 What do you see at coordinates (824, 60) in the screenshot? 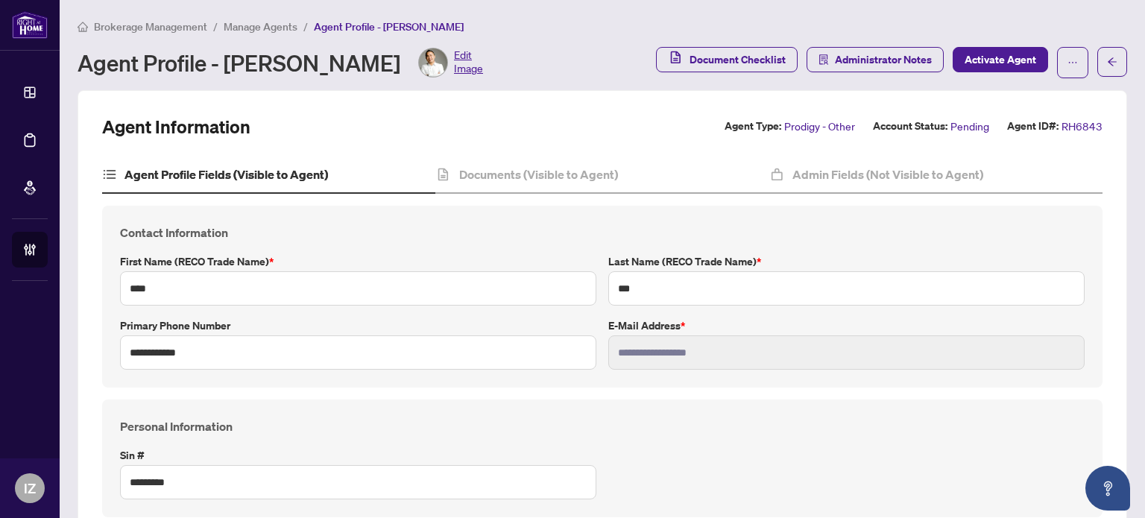
I see `span: solution` at bounding box center [824, 60].